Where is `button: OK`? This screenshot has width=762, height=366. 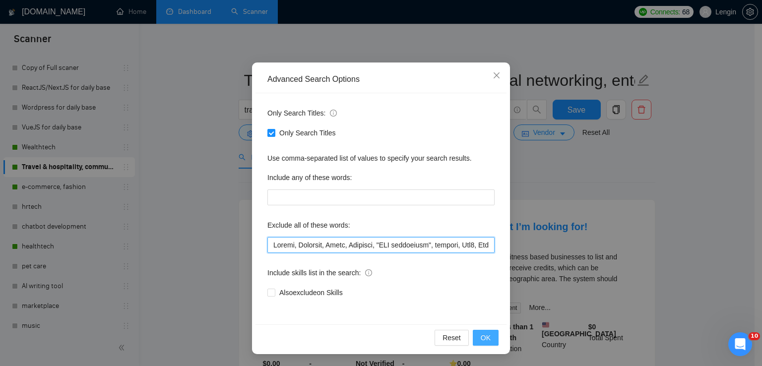
button: OK is located at coordinates (486, 338).